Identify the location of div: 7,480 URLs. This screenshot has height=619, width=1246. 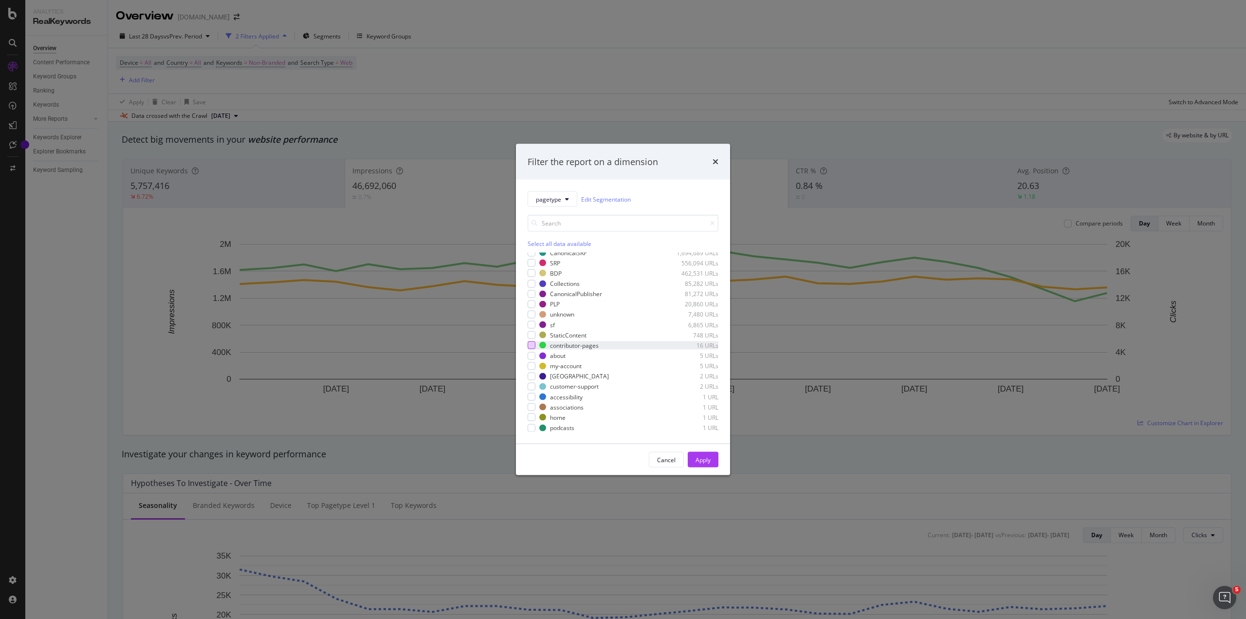
(695, 314).